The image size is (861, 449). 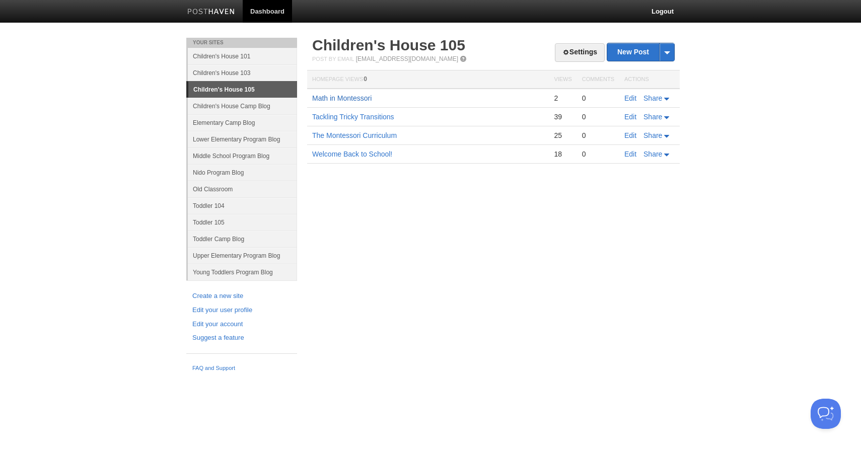 I want to click on a: Children's House 101, so click(x=242, y=56).